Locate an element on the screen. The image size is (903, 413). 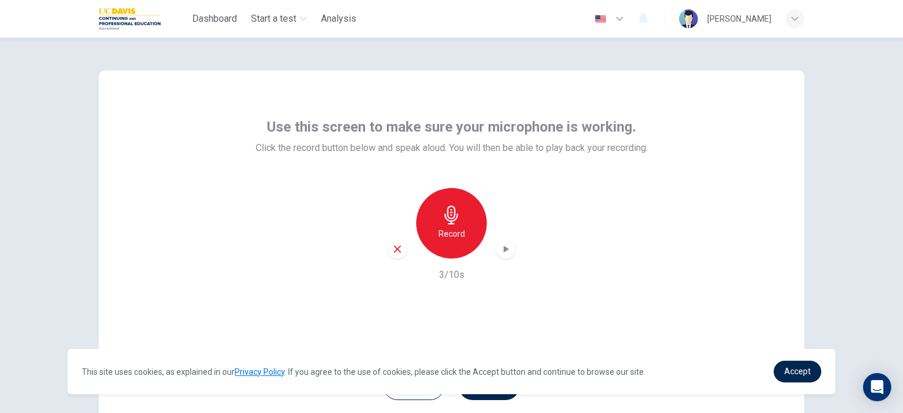
button: Analysis is located at coordinates (339, 19).